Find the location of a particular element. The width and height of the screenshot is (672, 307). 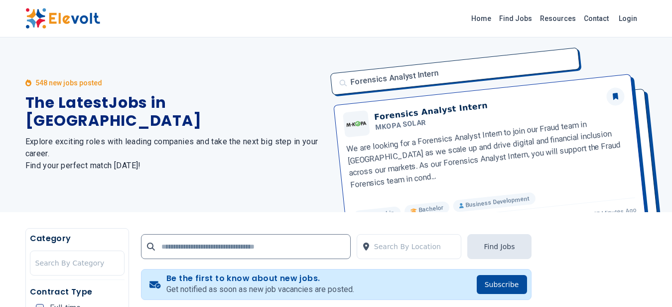

h5: Category is located at coordinates (77, 238).